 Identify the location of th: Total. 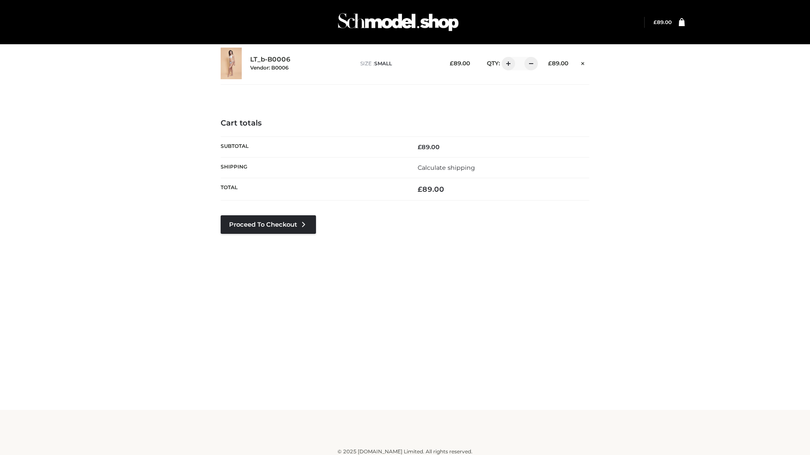
(313, 189).